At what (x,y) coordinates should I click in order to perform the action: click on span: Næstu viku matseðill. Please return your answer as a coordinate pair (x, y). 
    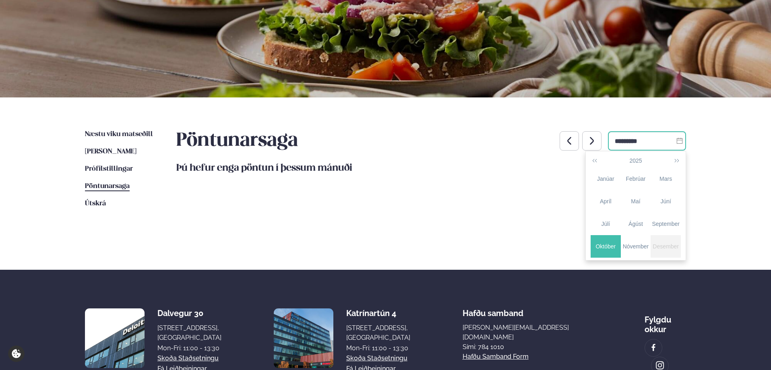
    Looking at the image, I should click on (119, 134).